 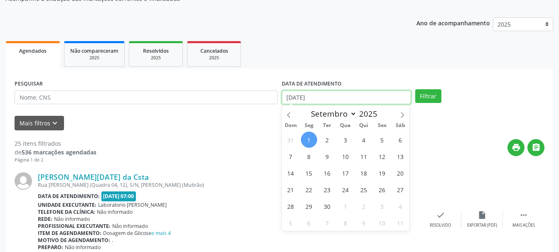 I want to click on b: Item de agendamento:, so click(x=69, y=233).